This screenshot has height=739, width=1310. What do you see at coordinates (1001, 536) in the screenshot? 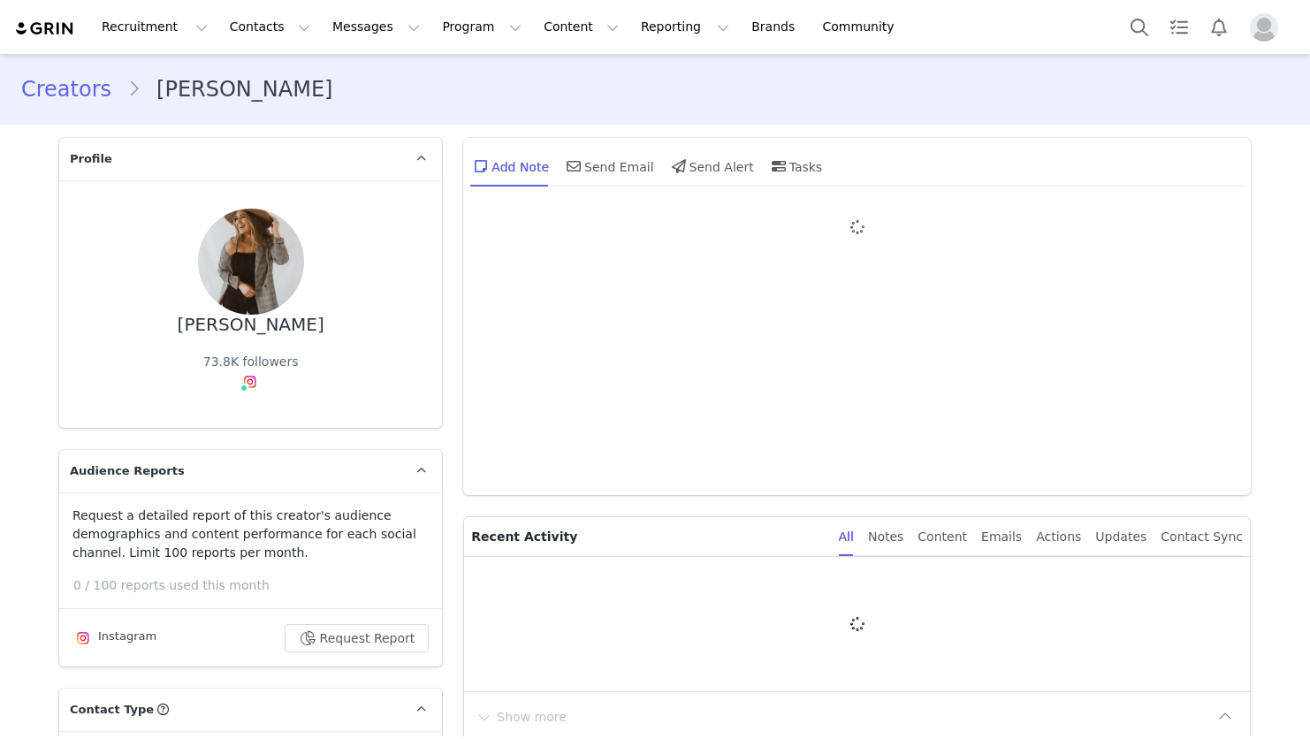
I see `div: Emails` at bounding box center [1001, 536].